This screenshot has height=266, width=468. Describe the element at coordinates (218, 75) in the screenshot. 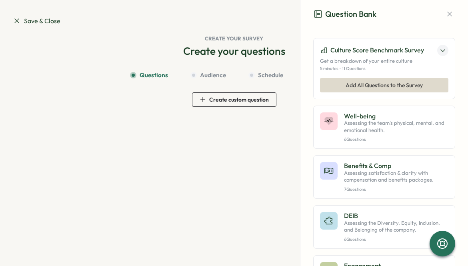

I see `button: Audience` at that location.